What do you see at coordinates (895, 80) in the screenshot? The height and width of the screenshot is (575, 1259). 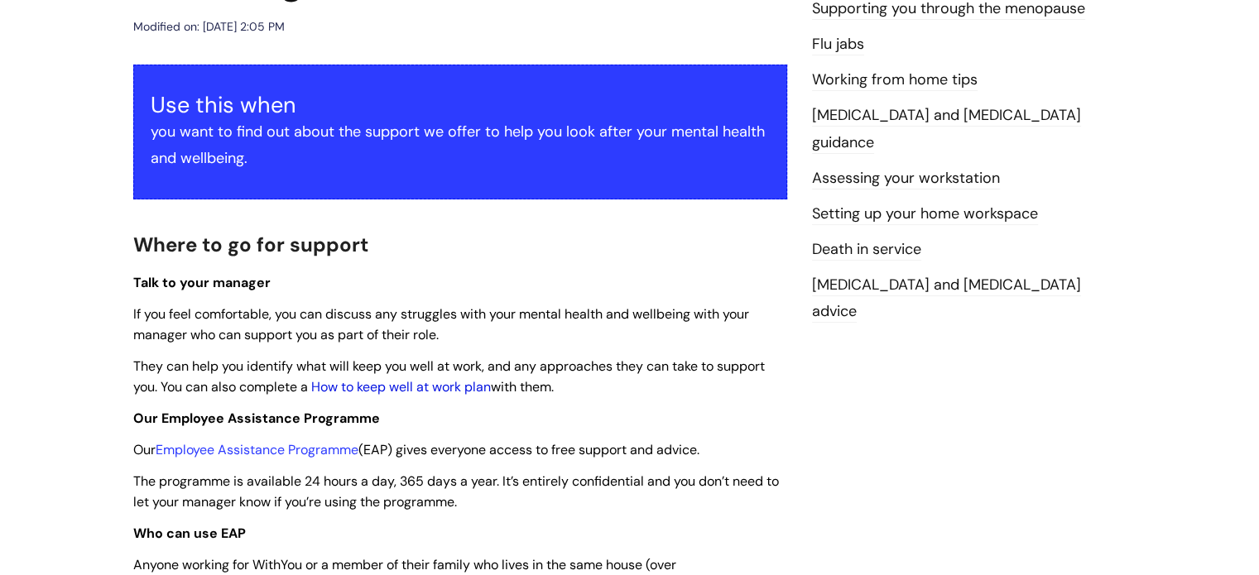 I see `a: Working from home tips` at bounding box center [895, 80].